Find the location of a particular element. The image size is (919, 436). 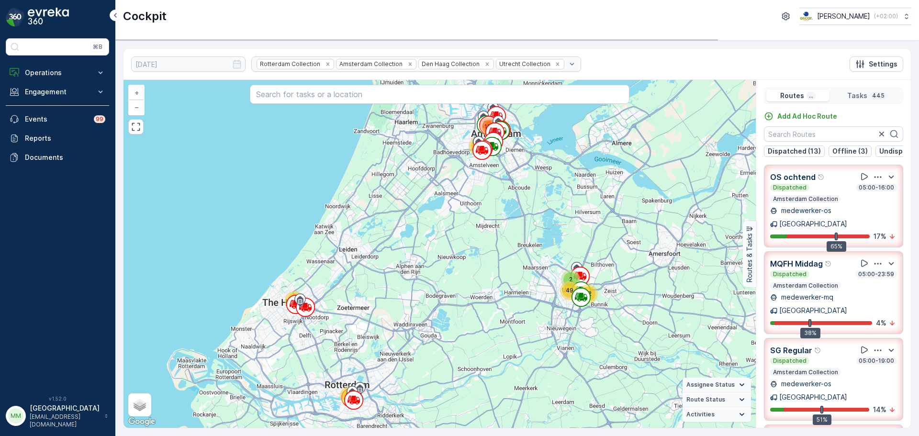

div: 65% is located at coordinates (836, 246).